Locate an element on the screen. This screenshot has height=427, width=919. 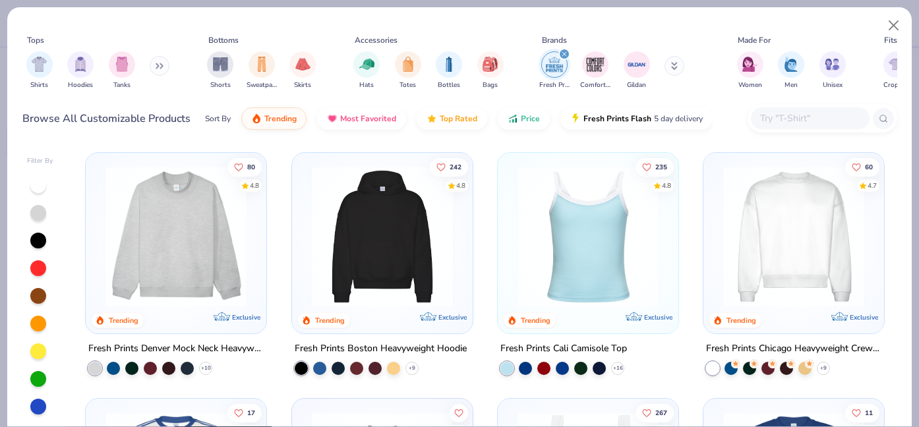
button: Price is located at coordinates (523, 119).